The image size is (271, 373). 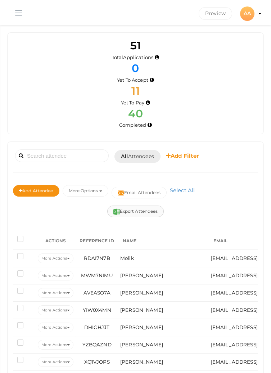 I want to click on span: Attendees, so click(x=137, y=156).